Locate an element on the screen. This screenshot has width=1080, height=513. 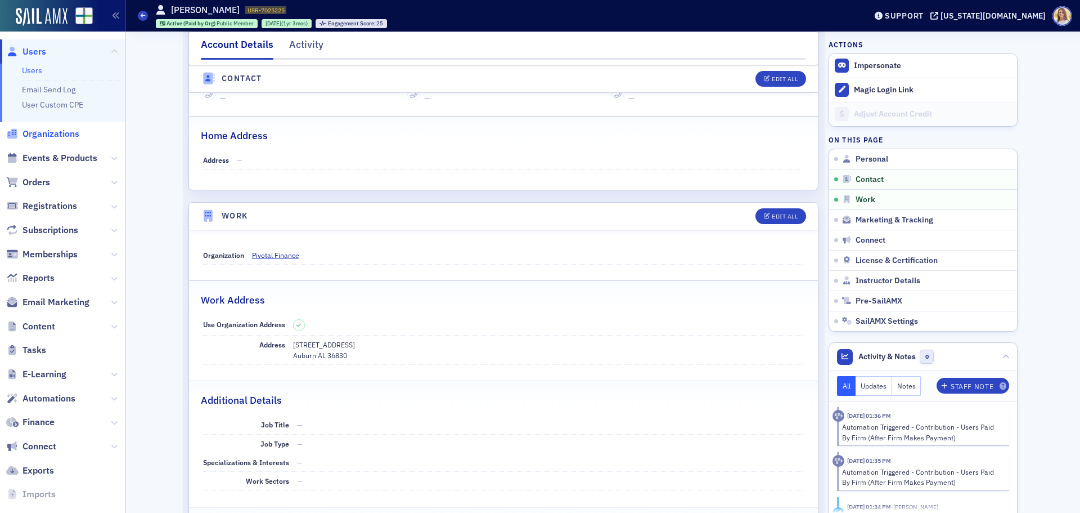
a: Finance is located at coordinates (30, 422).